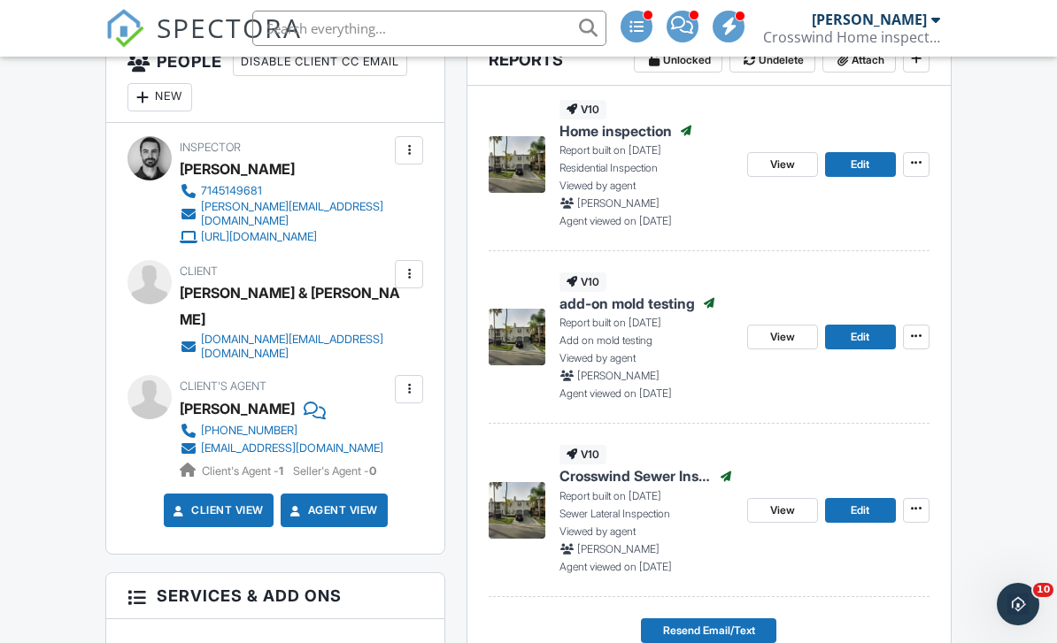  Describe the element at coordinates (231, 191) in the screenshot. I see `div: 7145149681` at that location.